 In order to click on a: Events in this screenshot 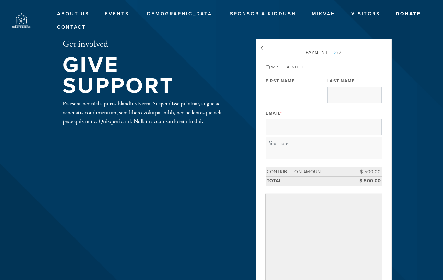, I will do `click(117, 14)`.